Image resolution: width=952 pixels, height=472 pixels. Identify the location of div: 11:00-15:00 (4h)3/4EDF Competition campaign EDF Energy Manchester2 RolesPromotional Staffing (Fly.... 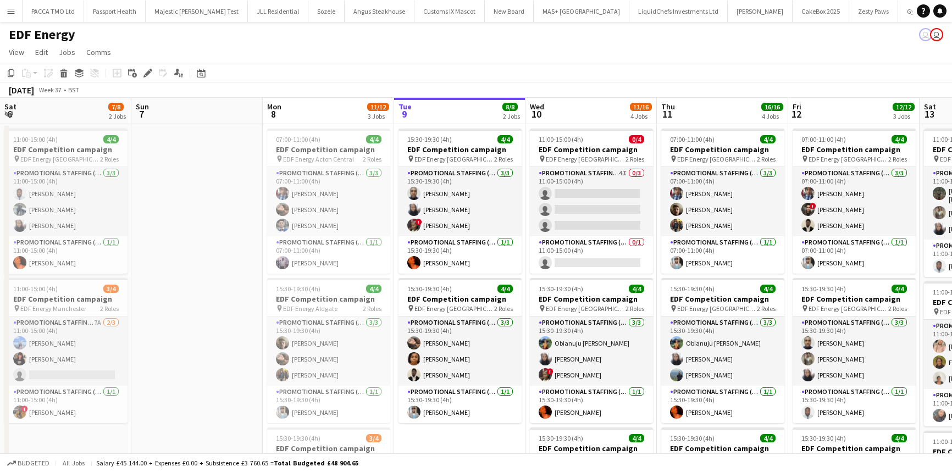
(66, 351).